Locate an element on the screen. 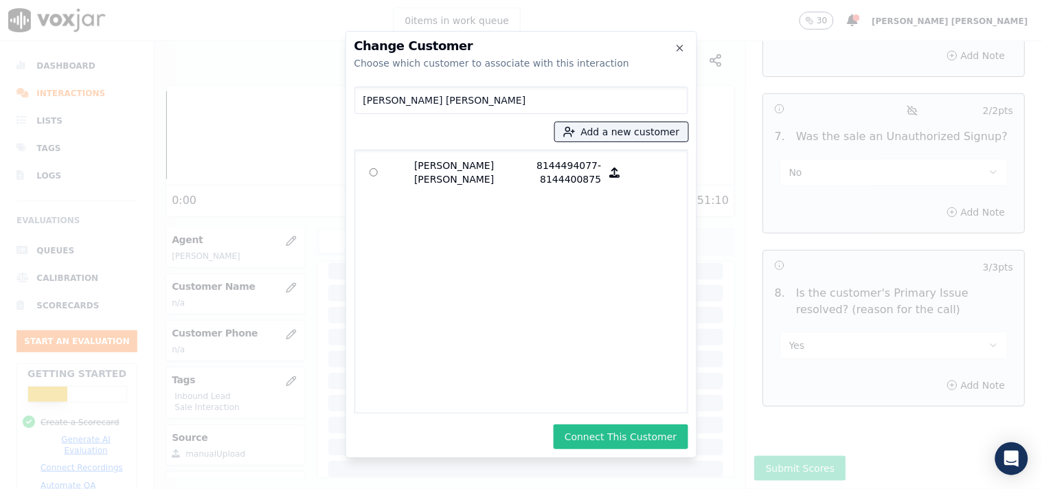 This screenshot has height=489, width=1042. button: Add a new customer is located at coordinates (622, 132).